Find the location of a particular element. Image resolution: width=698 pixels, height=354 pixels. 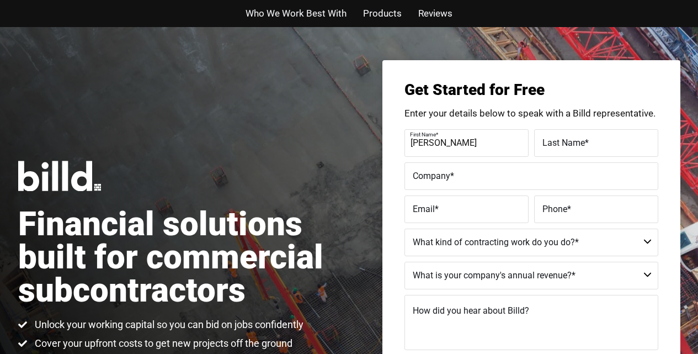

span: Cover your upfront costs to get new projects off the ground is located at coordinates (162, 343).